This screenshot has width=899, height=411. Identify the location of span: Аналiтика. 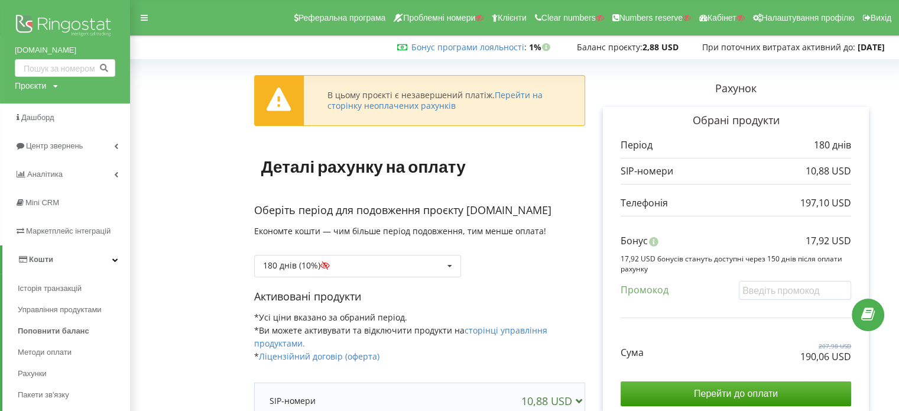
(45, 174).